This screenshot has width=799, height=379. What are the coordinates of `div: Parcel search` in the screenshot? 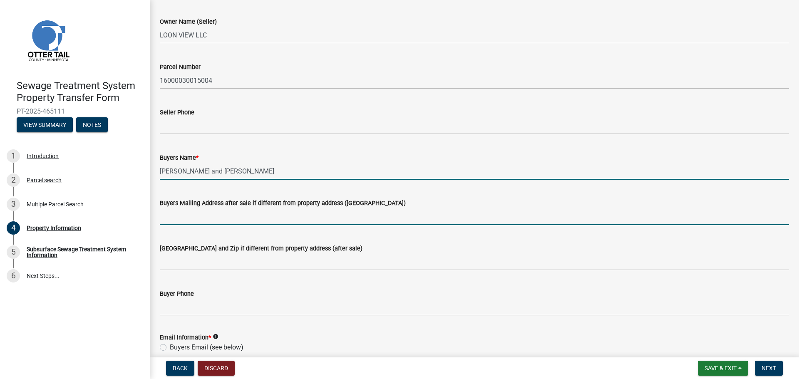 It's located at (44, 180).